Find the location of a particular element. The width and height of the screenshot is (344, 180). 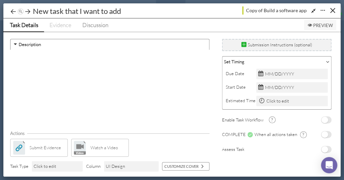

h6: Estimated Time is located at coordinates (241, 101).